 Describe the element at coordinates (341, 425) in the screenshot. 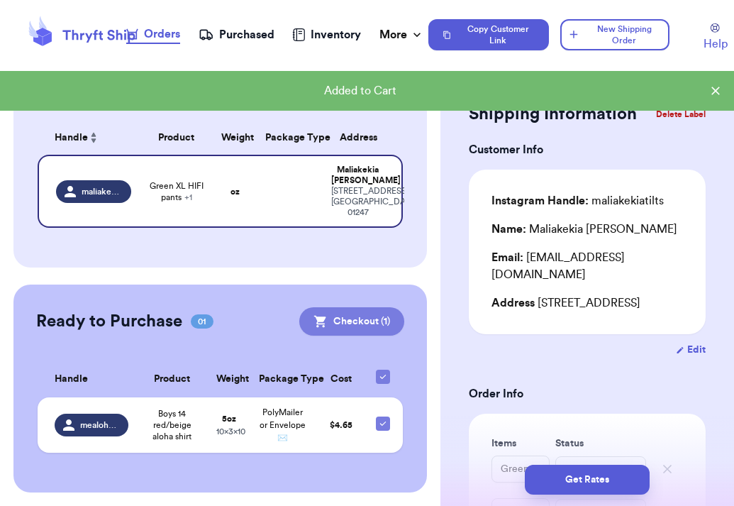

I see `span: $ 4.65` at that location.